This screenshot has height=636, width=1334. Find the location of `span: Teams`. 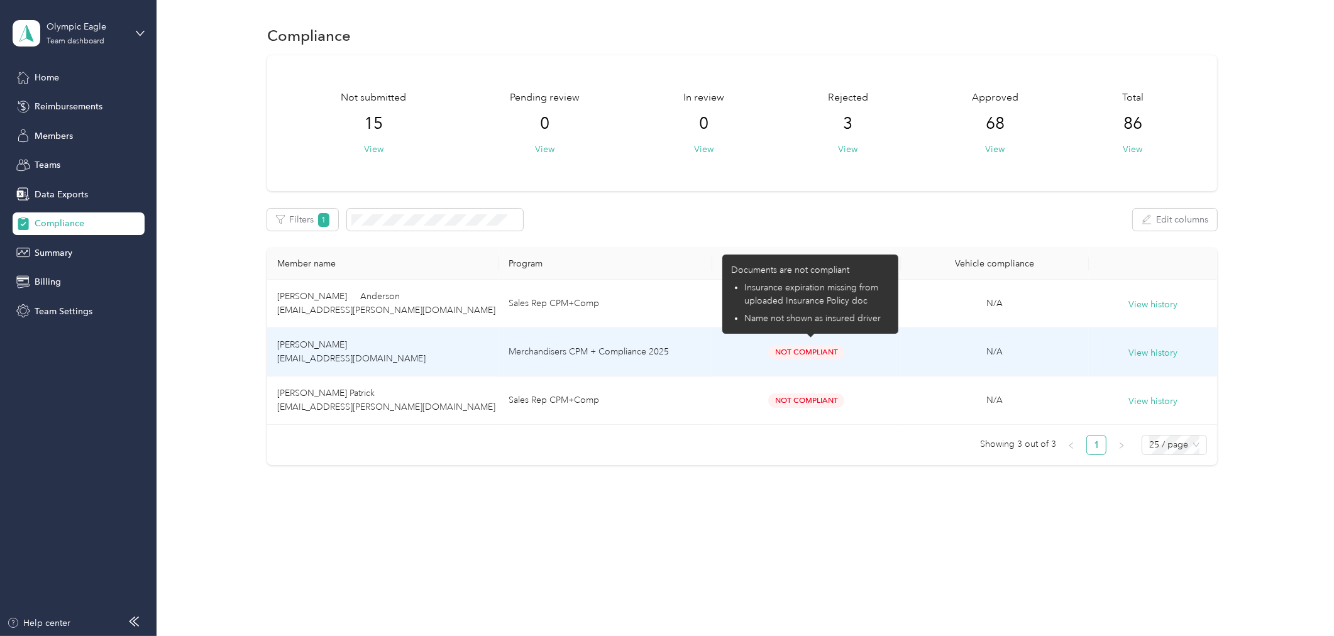

span: Teams is located at coordinates (47, 165).